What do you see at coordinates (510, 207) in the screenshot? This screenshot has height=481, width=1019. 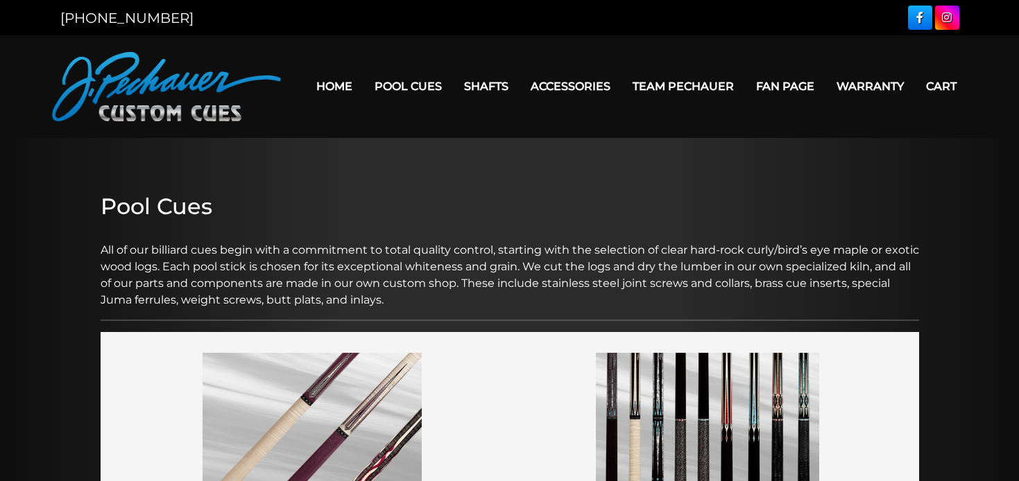 I see `h2: Pool Cues` at bounding box center [510, 207].